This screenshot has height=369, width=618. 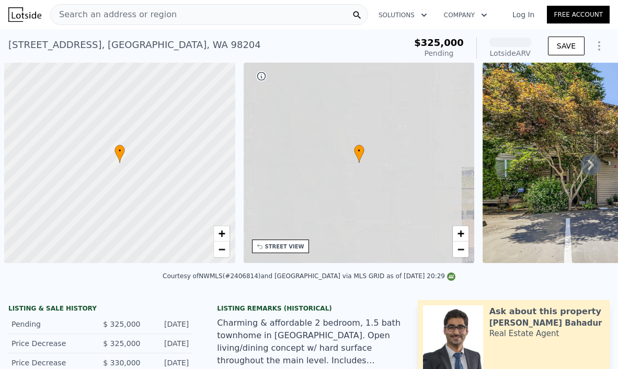 I want to click on div: Listing Remarks (Historical), so click(x=308, y=309).